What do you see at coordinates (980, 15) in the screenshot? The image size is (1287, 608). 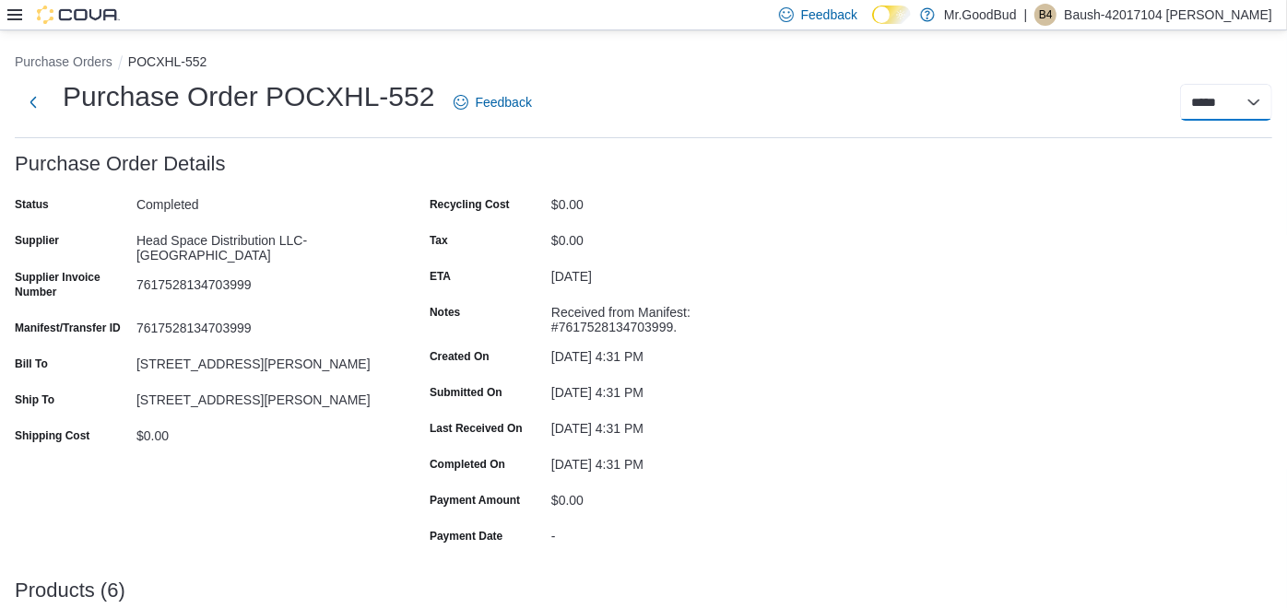 I see `p: Mr.GoodBud` at bounding box center [980, 15].